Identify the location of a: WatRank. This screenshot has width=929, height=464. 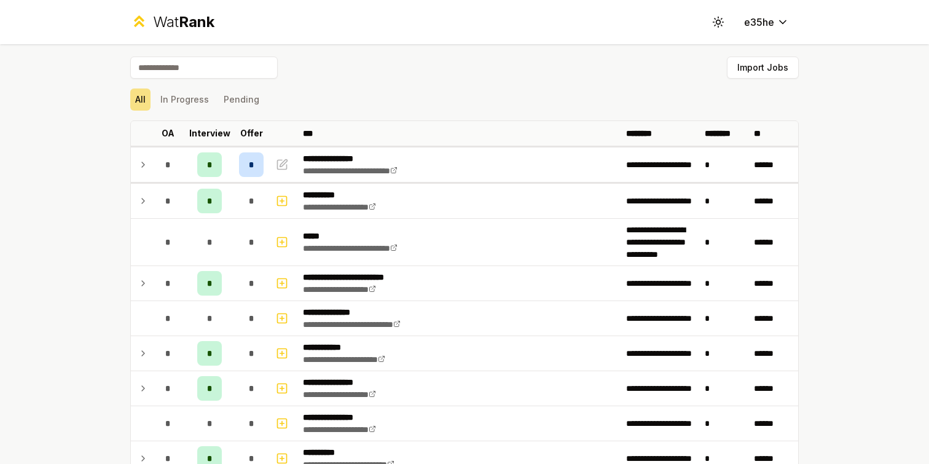
(172, 22).